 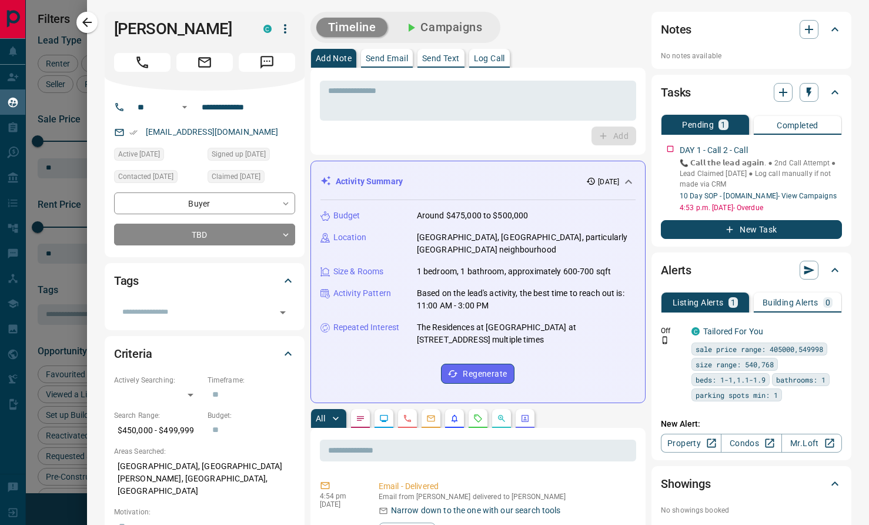 What do you see at coordinates (691, 443) in the screenshot?
I see `a: Property` at bounding box center [691, 443].